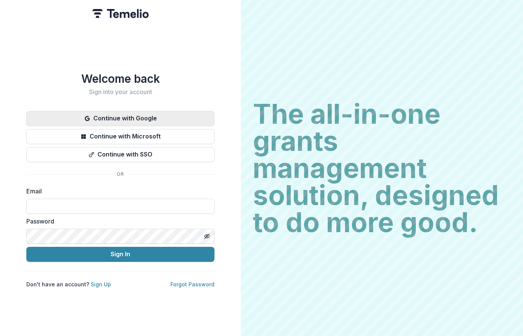 The height and width of the screenshot is (336, 523). I want to click on h1: Welcome back, so click(120, 79).